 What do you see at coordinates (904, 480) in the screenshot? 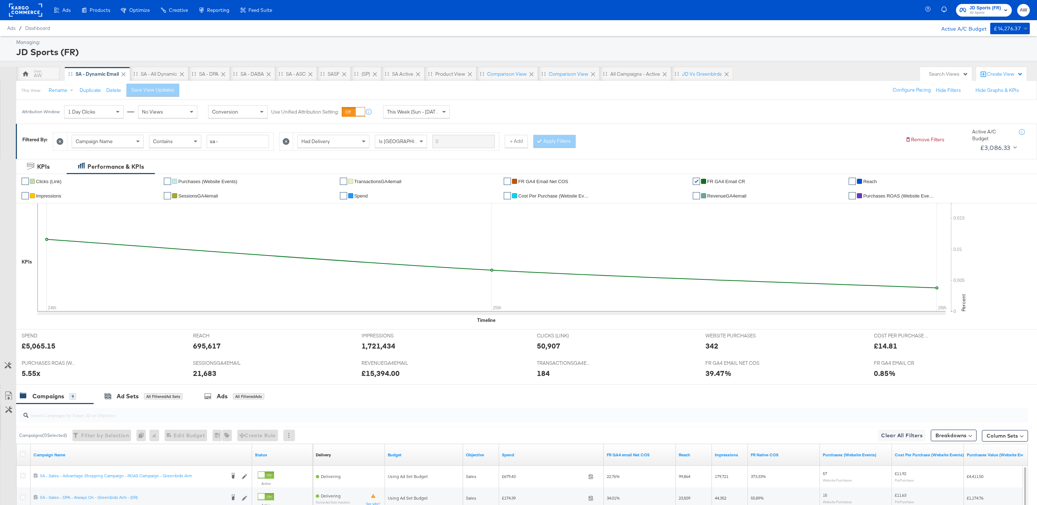
I see `sub: Per Purchase` at bounding box center [904, 480].